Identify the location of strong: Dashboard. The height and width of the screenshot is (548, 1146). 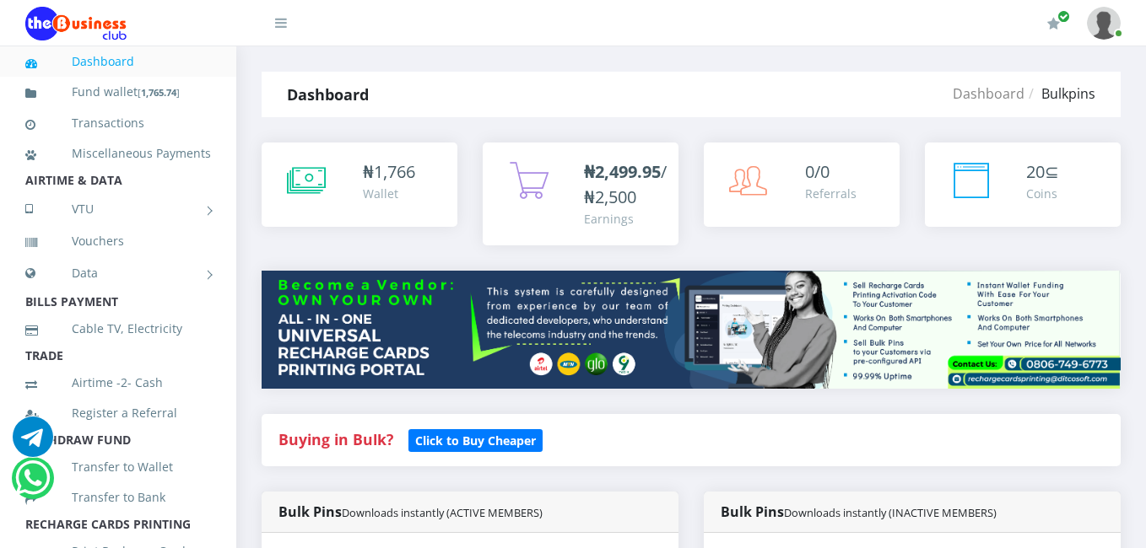
(327, 94).